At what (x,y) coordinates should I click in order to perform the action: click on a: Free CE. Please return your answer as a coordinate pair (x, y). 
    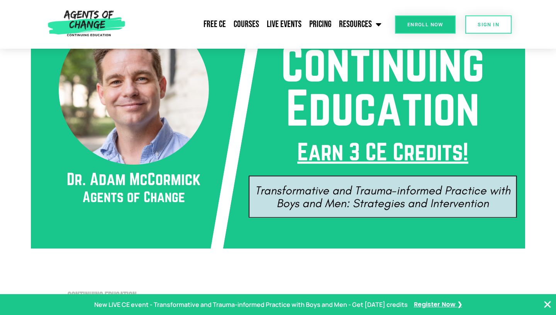
    Looking at the image, I should click on (215, 24).